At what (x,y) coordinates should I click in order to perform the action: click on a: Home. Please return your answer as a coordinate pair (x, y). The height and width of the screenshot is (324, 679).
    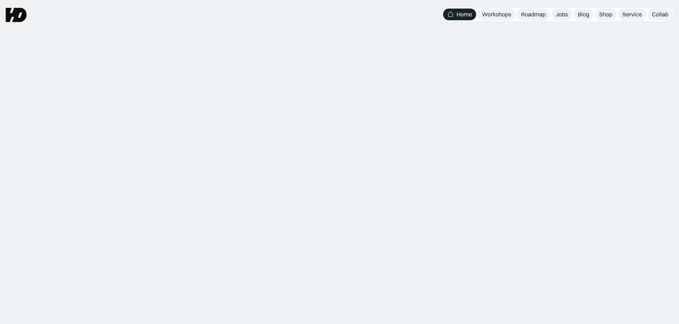
    Looking at the image, I should click on (459, 14).